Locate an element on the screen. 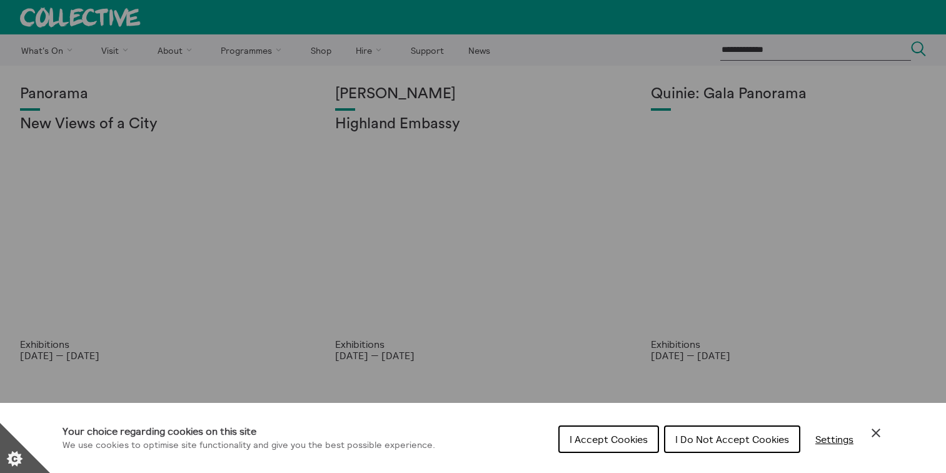 This screenshot has width=946, height=473. button: I Do Not Accept Cookies is located at coordinates (732, 439).